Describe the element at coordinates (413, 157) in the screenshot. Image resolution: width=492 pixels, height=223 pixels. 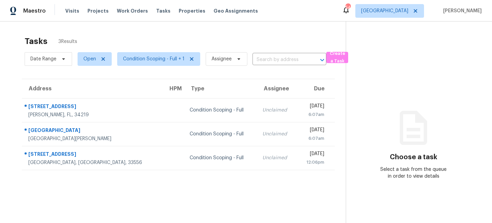
I see `h3: Choose a task` at that location.